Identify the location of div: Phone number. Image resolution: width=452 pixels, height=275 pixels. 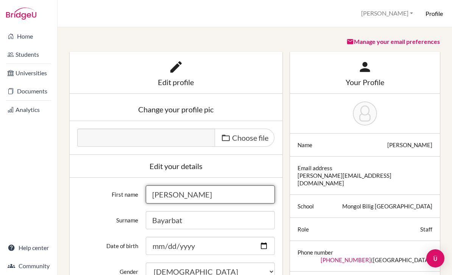
(315, 253).